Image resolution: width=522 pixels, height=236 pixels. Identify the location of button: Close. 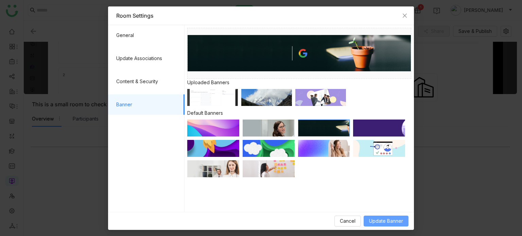
(405, 16).